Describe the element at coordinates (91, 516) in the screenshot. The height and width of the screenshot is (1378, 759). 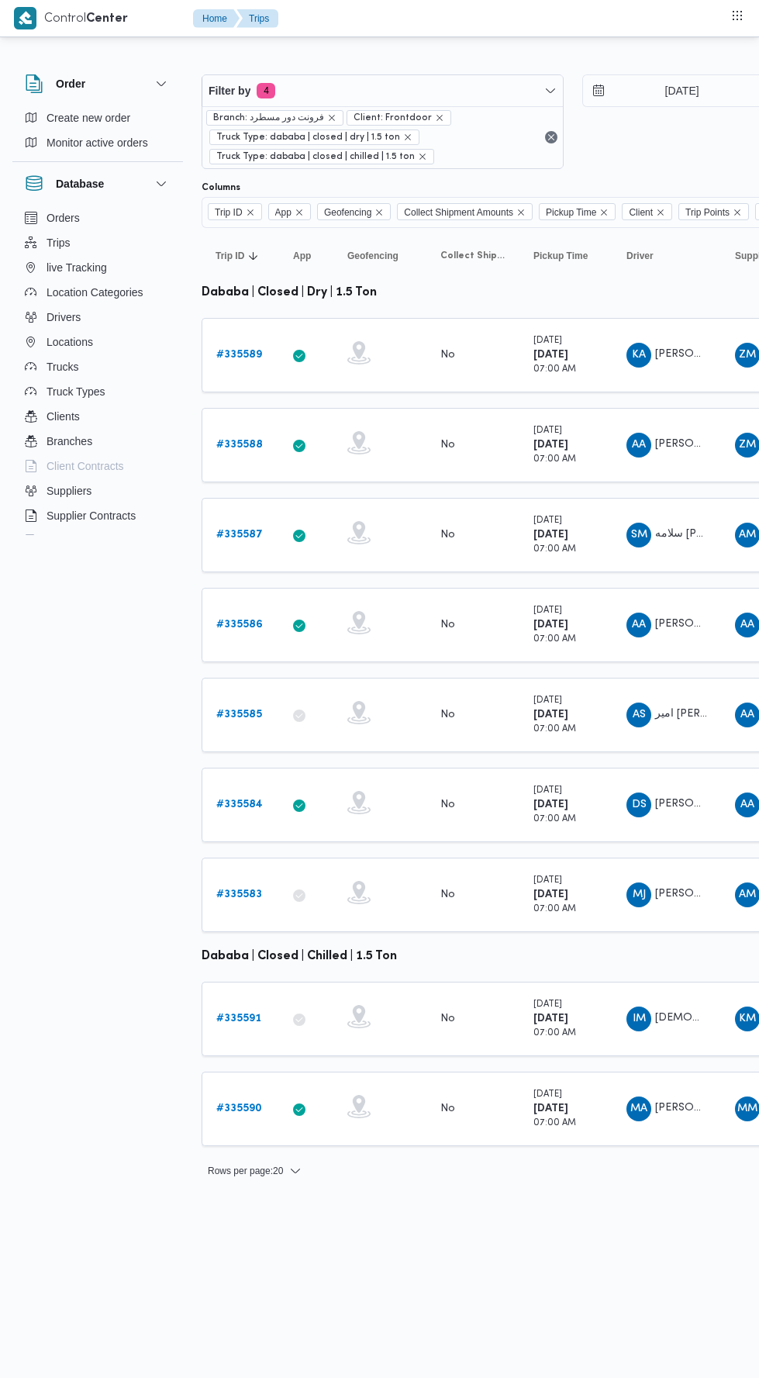
I see `span: Supplier Contracts` at that location.